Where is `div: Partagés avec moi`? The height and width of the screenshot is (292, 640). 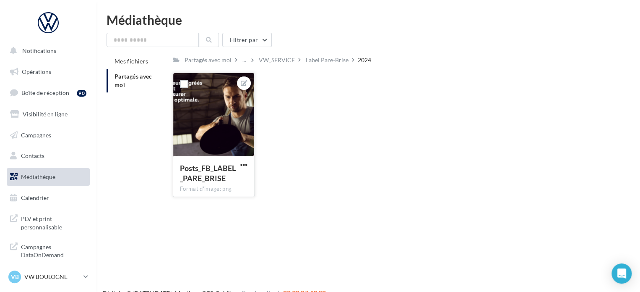 div: Partagés avec moi is located at coordinates (208, 60).